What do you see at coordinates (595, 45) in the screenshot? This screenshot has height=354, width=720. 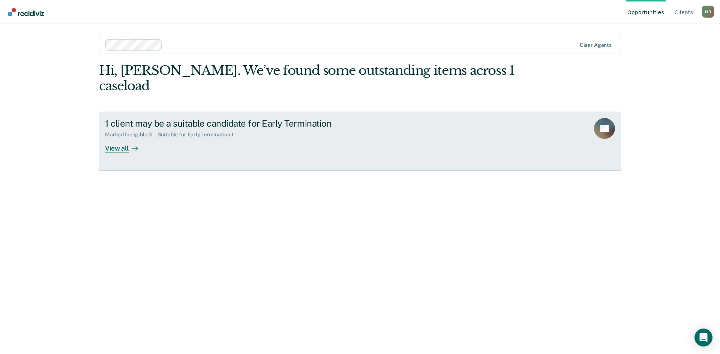 I see `div: Clear agents` at bounding box center [595, 45].